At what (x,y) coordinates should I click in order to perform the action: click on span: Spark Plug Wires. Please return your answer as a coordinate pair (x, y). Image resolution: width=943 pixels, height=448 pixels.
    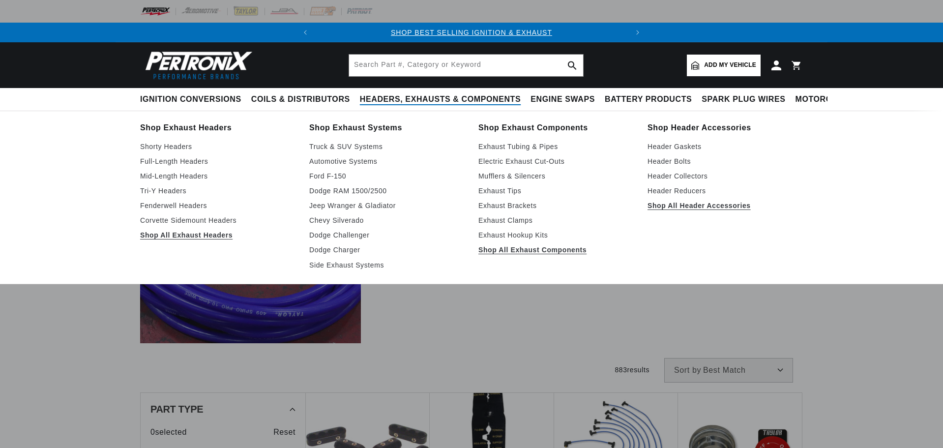
    Looking at the image, I should click on (744, 99).